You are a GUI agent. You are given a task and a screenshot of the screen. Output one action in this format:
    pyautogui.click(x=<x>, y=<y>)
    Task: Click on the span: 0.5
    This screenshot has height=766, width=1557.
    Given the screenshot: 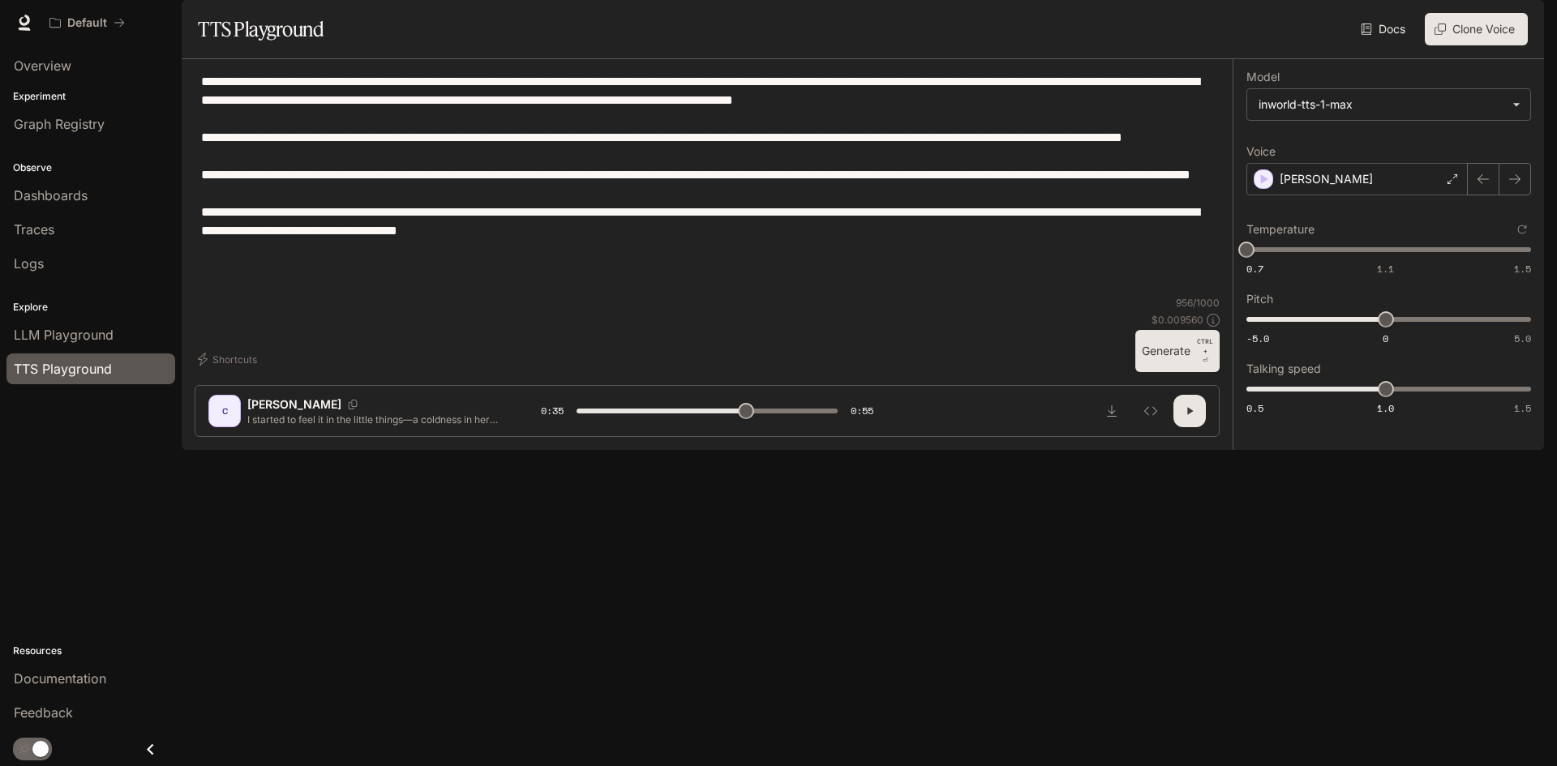 What is the action you would take?
    pyautogui.click(x=1254, y=408)
    